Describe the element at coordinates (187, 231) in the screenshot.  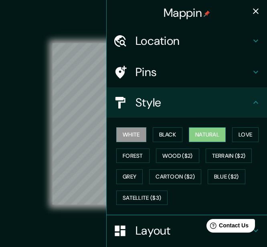
I see `div: Layout` at that location.